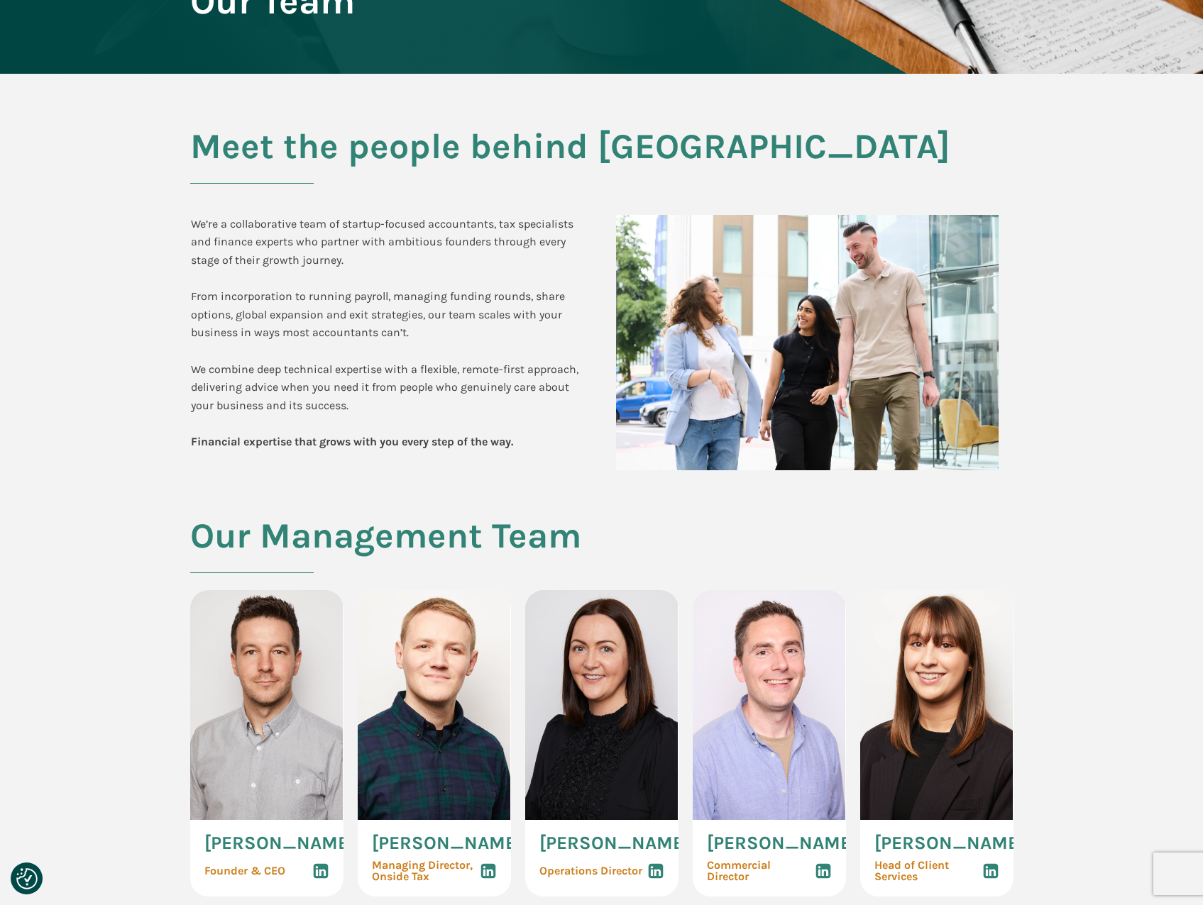  What do you see at coordinates (27, 879) in the screenshot?
I see `button: Consent Preferences` at bounding box center [27, 879].